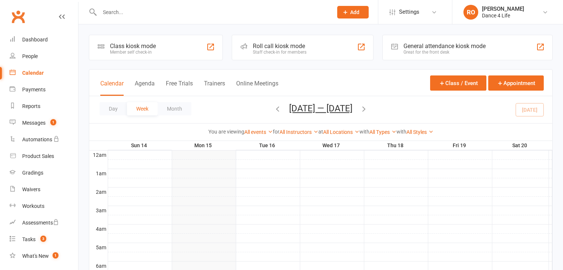  I want to click on button: Week, so click(142, 109).